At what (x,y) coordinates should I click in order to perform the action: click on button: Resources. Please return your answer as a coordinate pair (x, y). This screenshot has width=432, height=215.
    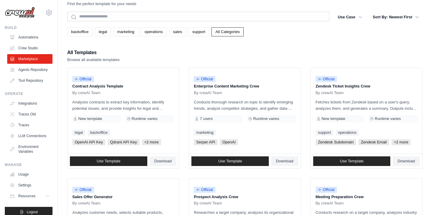
    Looking at the image, I should click on (30, 196).